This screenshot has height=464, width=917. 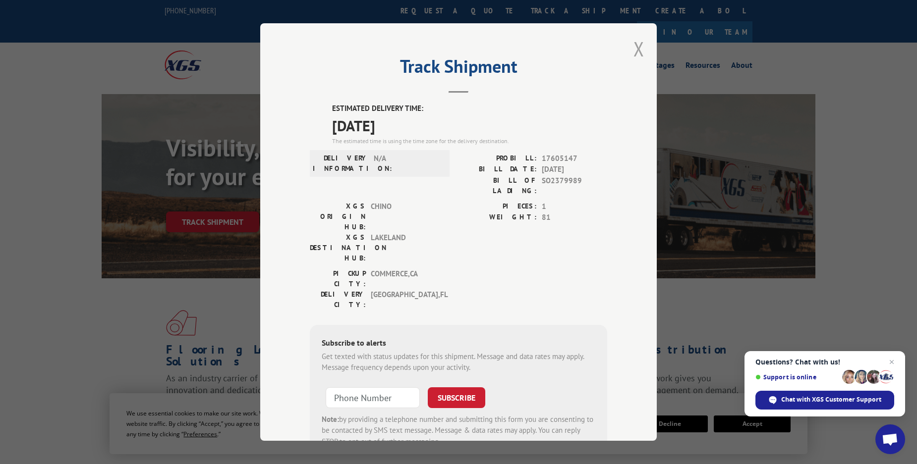 What do you see at coordinates (892, 362) in the screenshot?
I see `span: Close chat` at bounding box center [892, 362].